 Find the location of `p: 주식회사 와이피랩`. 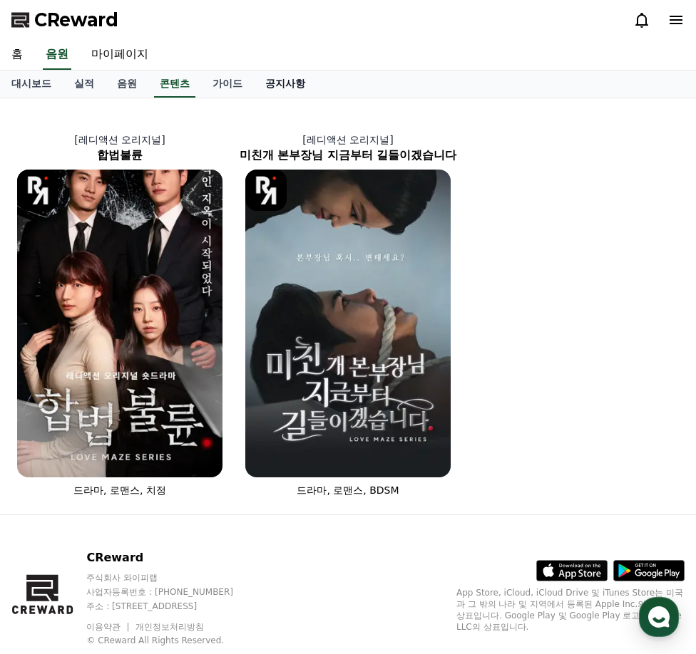

p: 주식회사 와이피랩 is located at coordinates (173, 578).